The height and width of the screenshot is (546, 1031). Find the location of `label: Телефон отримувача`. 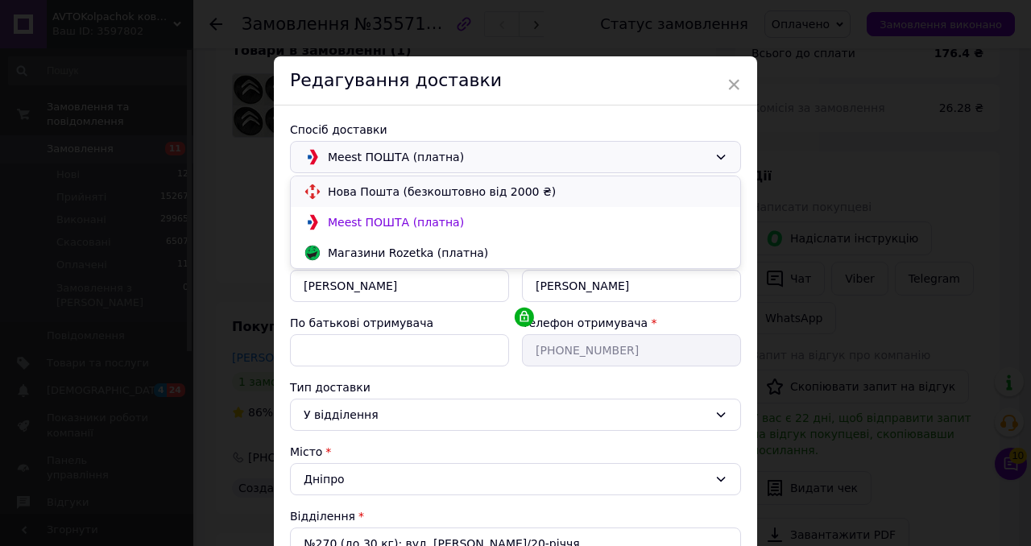

label: Телефон отримувача is located at coordinates (585, 323).